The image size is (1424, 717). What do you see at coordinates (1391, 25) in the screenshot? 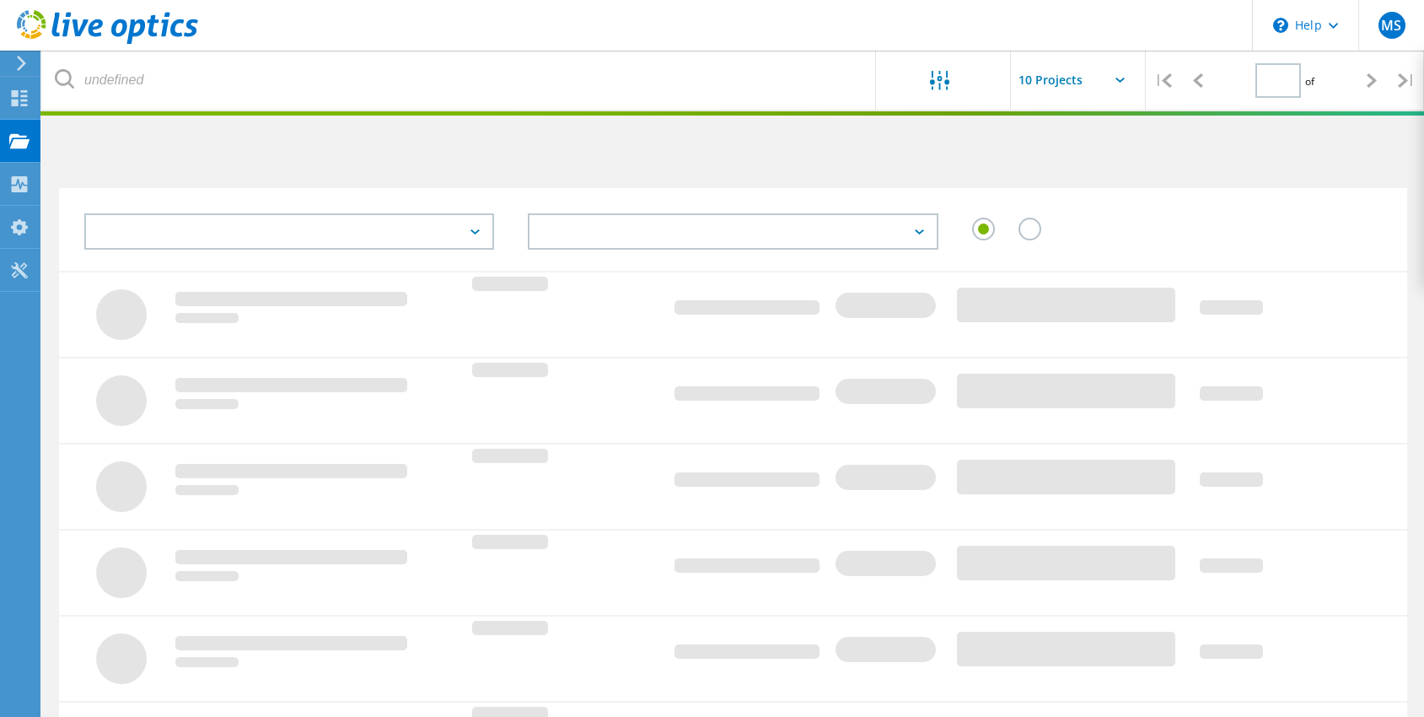
I see `span: MS` at bounding box center [1391, 25].